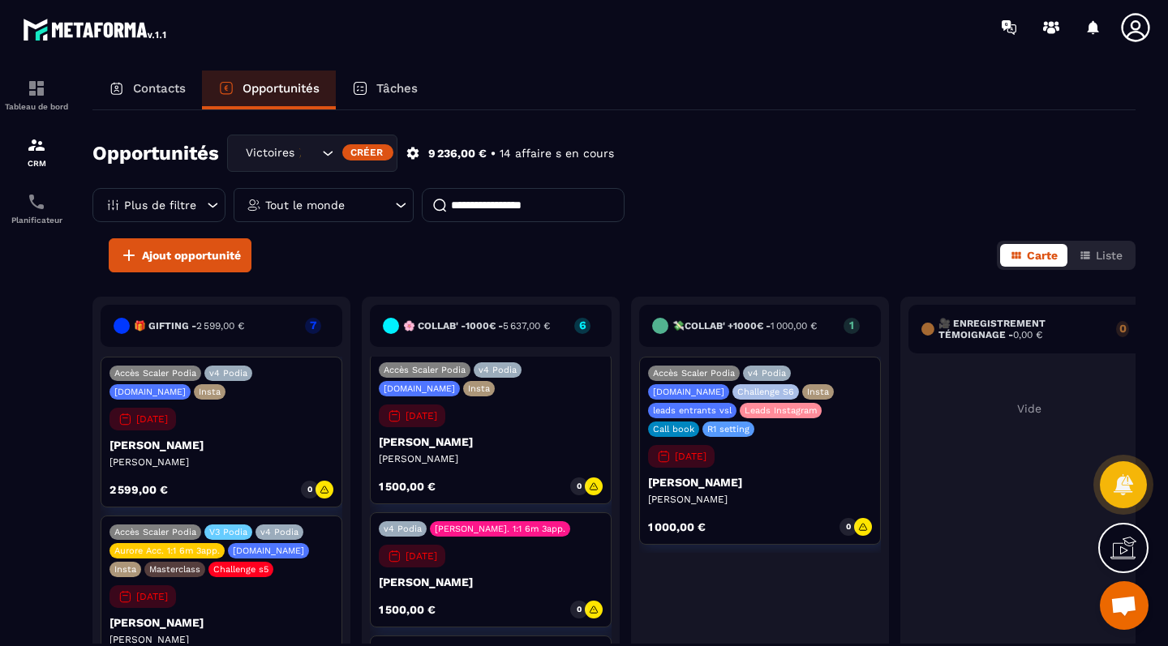 The image size is (1168, 646). I want to click on p: Call book, so click(673, 429).